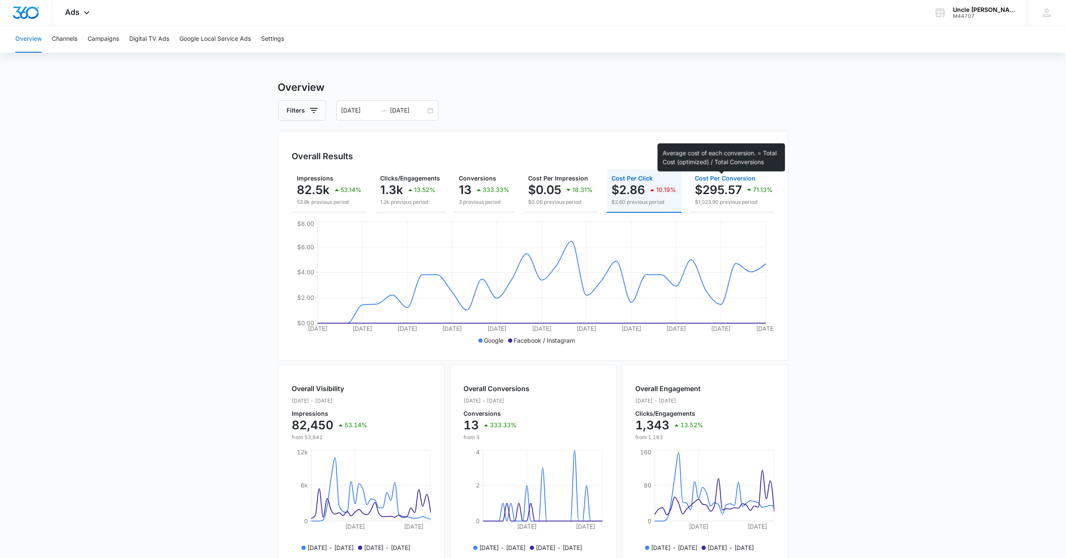  Describe the element at coordinates (149, 39) in the screenshot. I see `button: Digital TV Ads` at that location.